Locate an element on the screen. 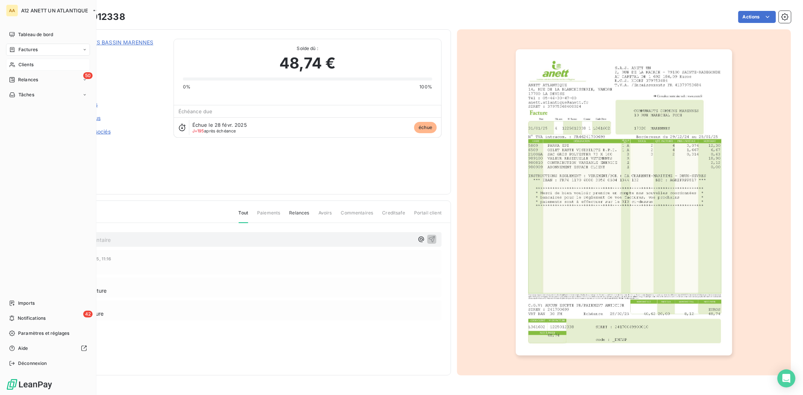 The width and height of the screenshot is (803, 395). span: échue is located at coordinates (425, 128).